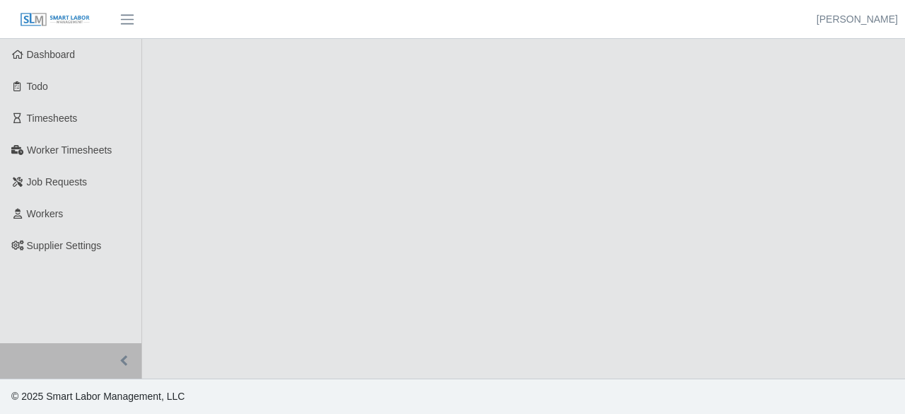 The image size is (905, 414). Describe the element at coordinates (69, 150) in the screenshot. I see `span: Worker Timesheets` at that location.